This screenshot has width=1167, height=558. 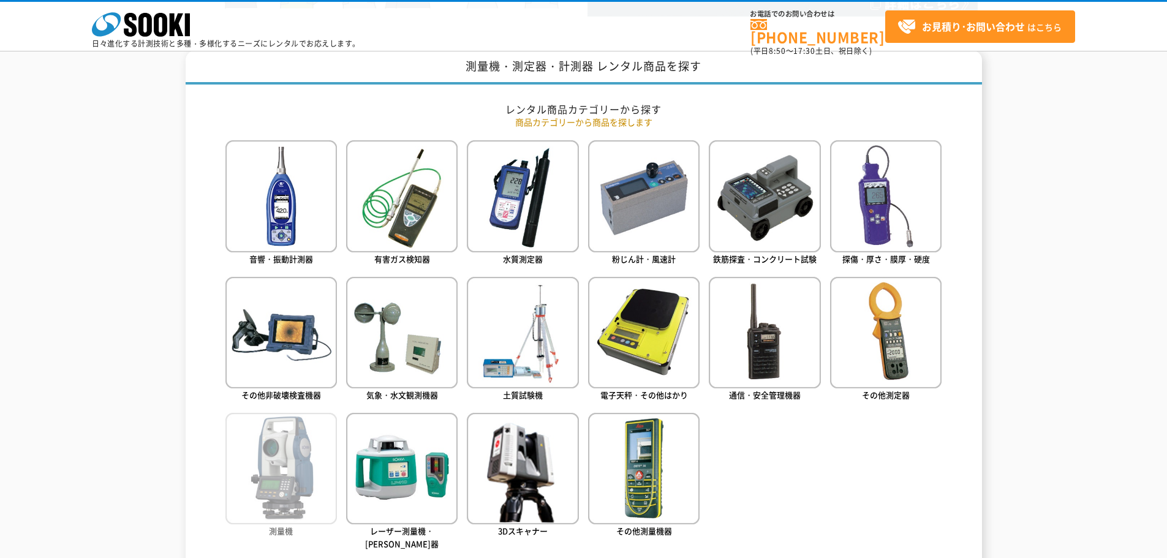 I want to click on span: 8:50, so click(x=778, y=51).